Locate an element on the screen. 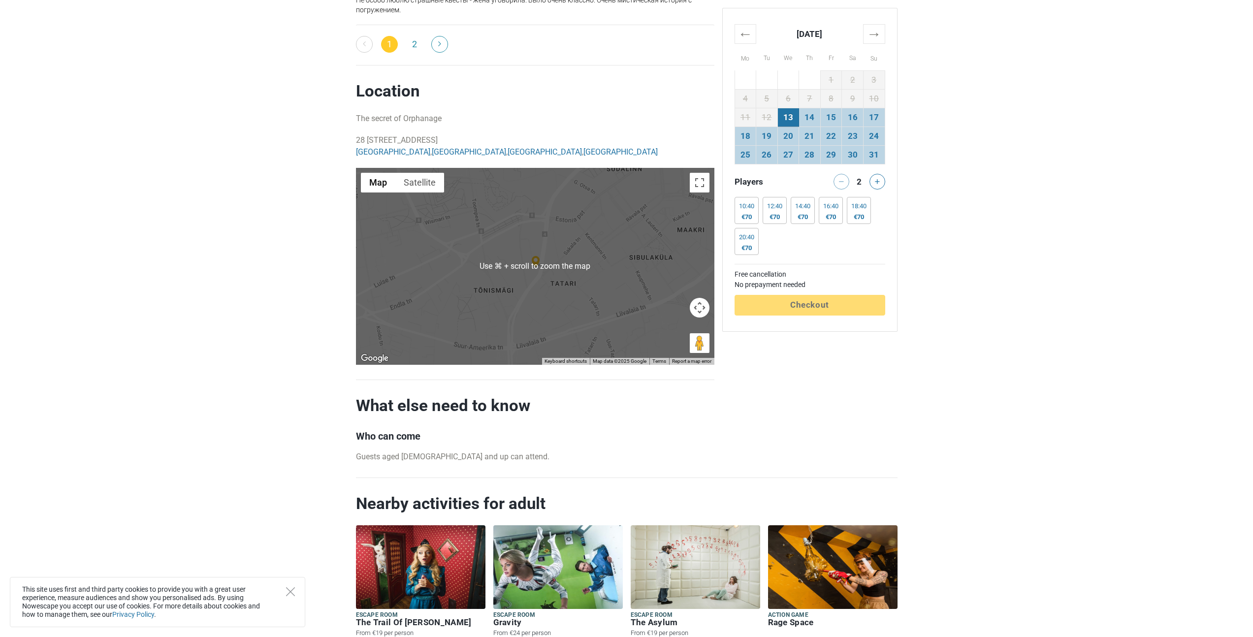 The height and width of the screenshot is (637, 1253). button: Keyboard shortcuts is located at coordinates (566, 361).